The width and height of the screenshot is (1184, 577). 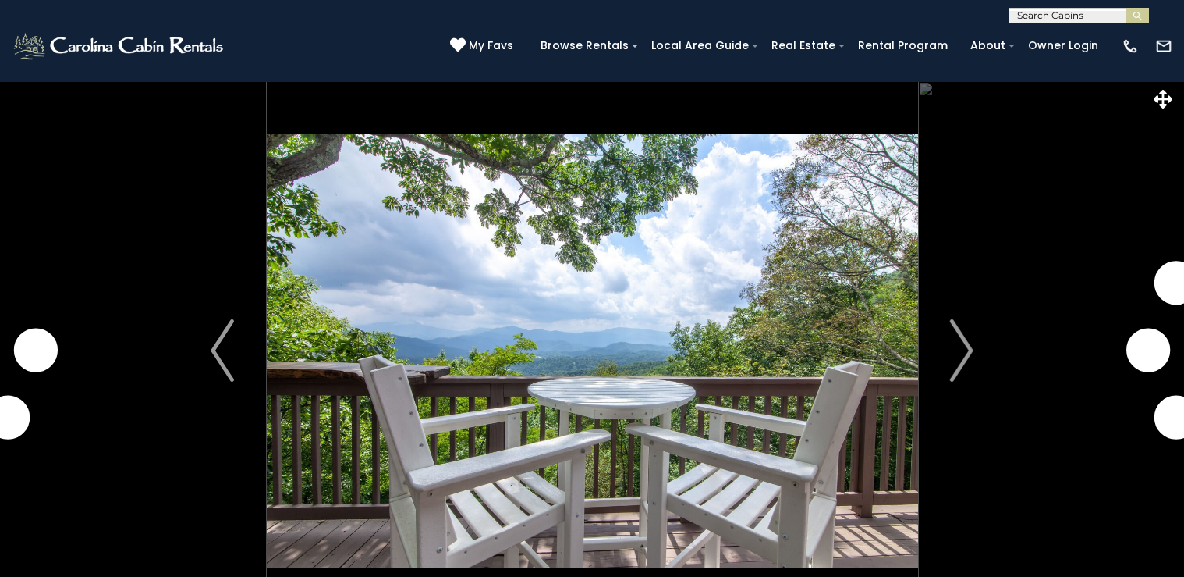 What do you see at coordinates (1131, 46) in the screenshot?
I see `img: phone-regular-white.png` at bounding box center [1131, 46].